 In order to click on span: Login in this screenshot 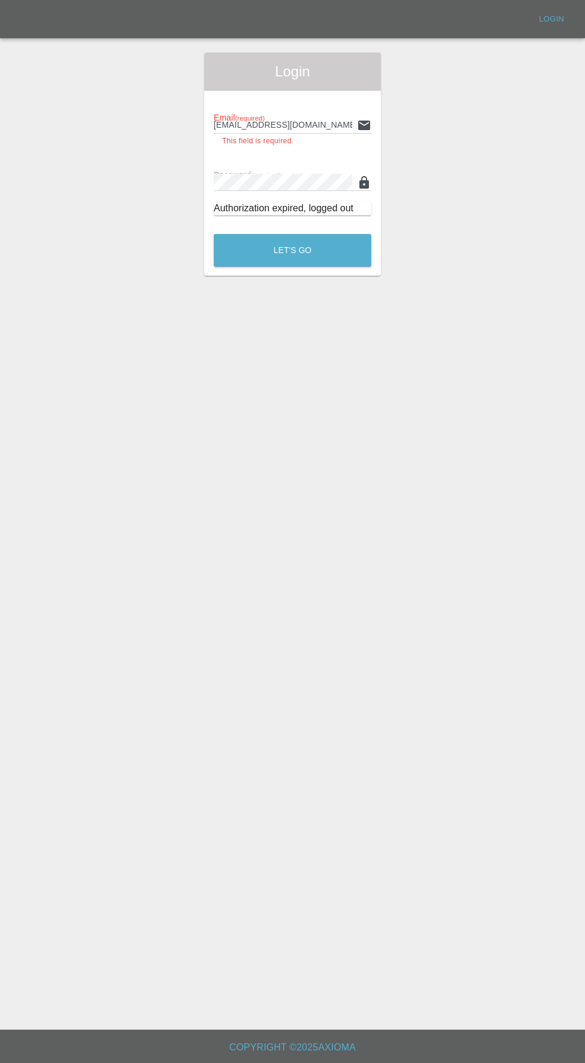, I will do `click(292, 72)`.